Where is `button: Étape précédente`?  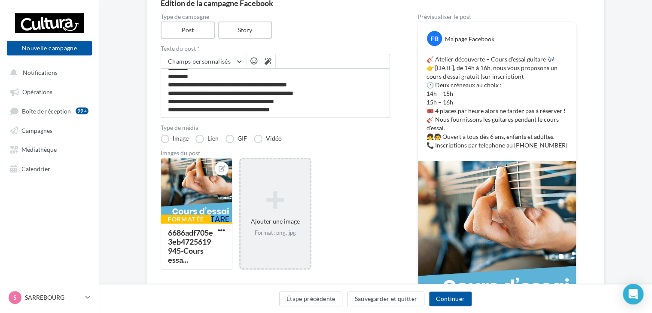 button: Étape précédente is located at coordinates (311, 298).